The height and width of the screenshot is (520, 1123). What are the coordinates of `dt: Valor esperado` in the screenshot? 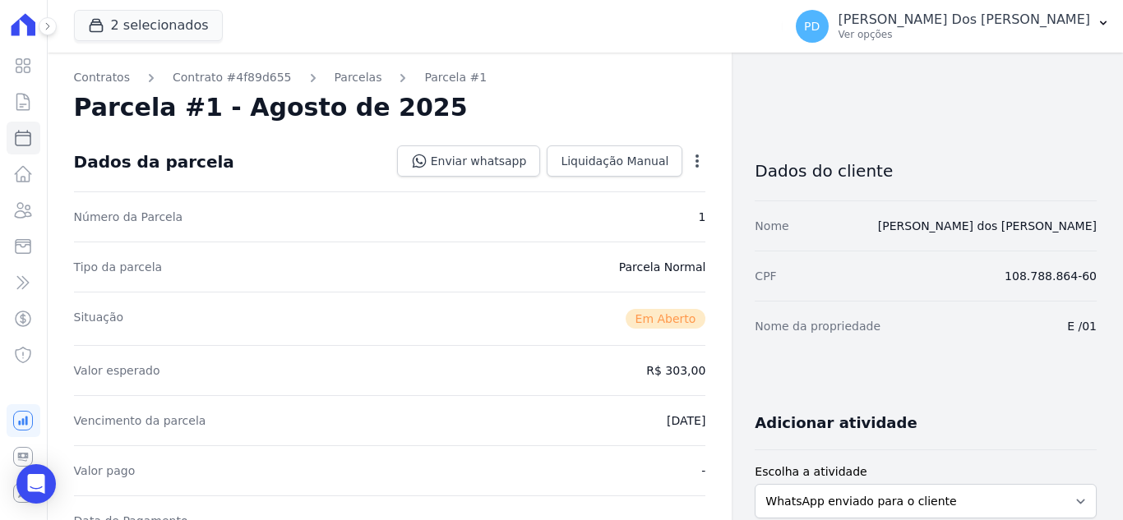 It's located at (117, 371).